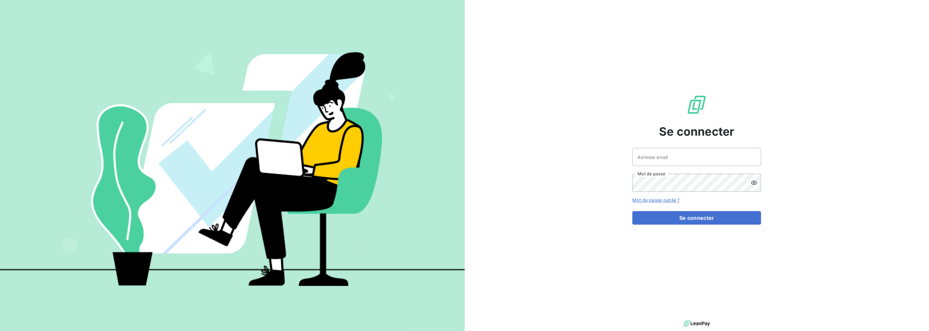  Describe the element at coordinates (697, 323) in the screenshot. I see `img: logo` at that location.